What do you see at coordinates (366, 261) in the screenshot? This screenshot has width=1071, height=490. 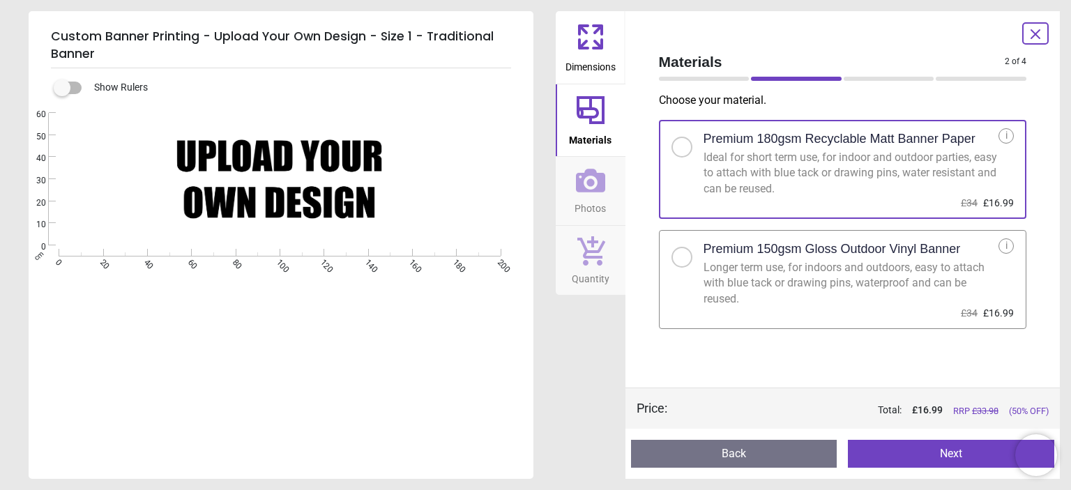 I see `span: 140` at bounding box center [366, 261].